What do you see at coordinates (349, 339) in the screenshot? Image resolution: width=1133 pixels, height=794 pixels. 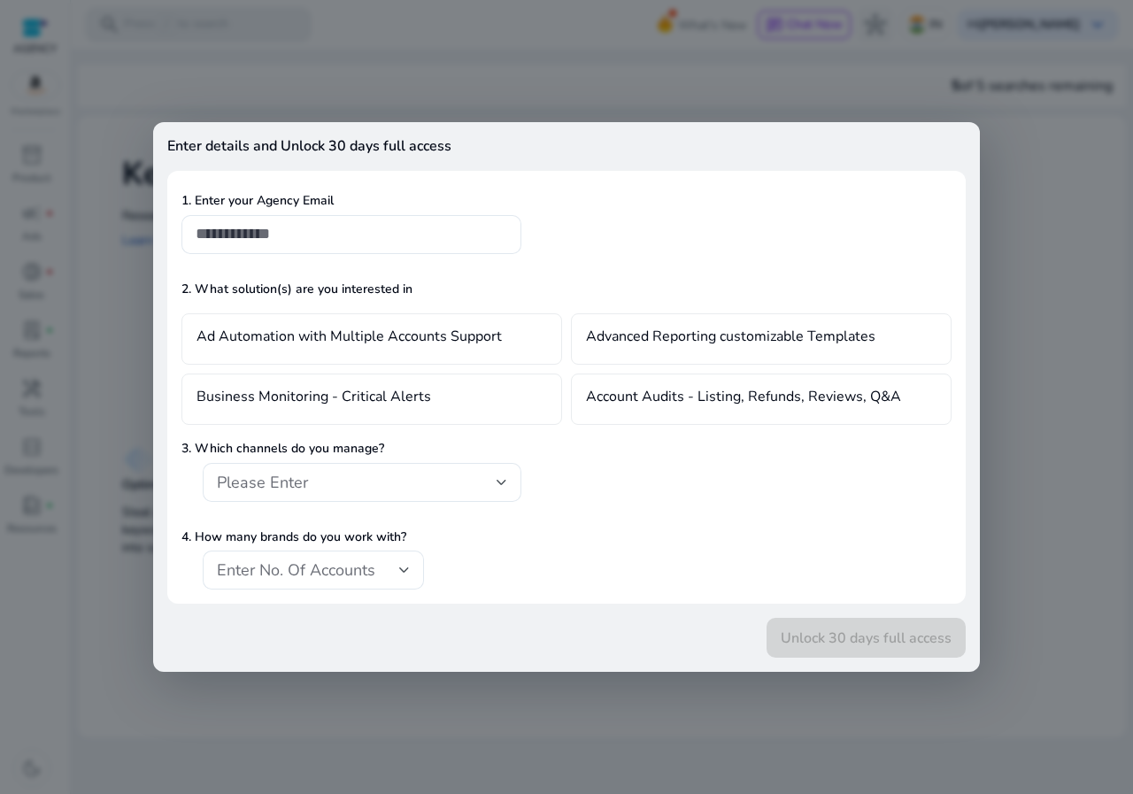 I see `h4: Ad Automation with Multiple Accounts Support` at bounding box center [349, 339].